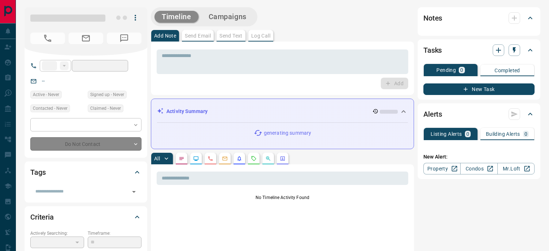 The image size is (549, 251). Describe the element at coordinates (210, 158) in the screenshot. I see `svg: Calls` at that location.